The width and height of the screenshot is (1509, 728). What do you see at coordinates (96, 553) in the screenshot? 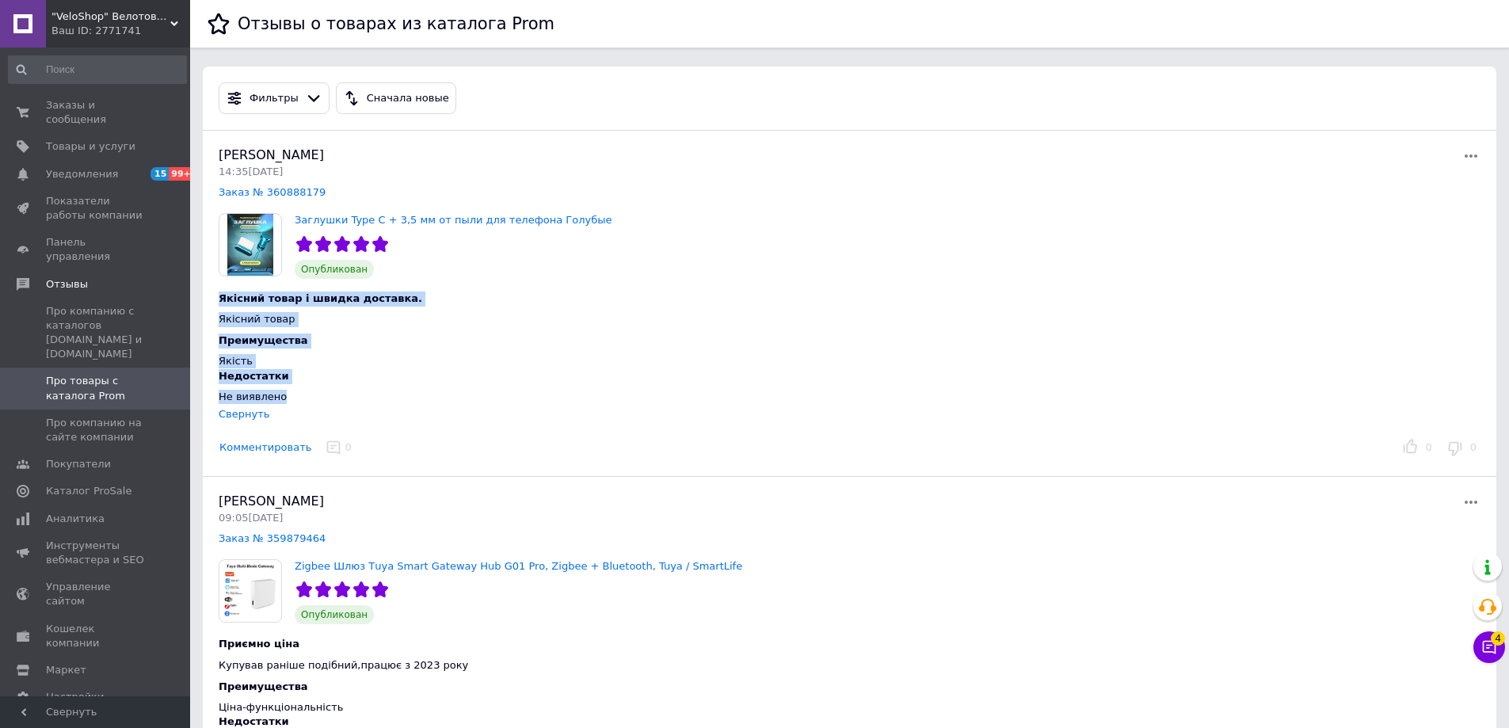
I see `span: Инструменты вебмастера и SEO` at bounding box center [96, 553].